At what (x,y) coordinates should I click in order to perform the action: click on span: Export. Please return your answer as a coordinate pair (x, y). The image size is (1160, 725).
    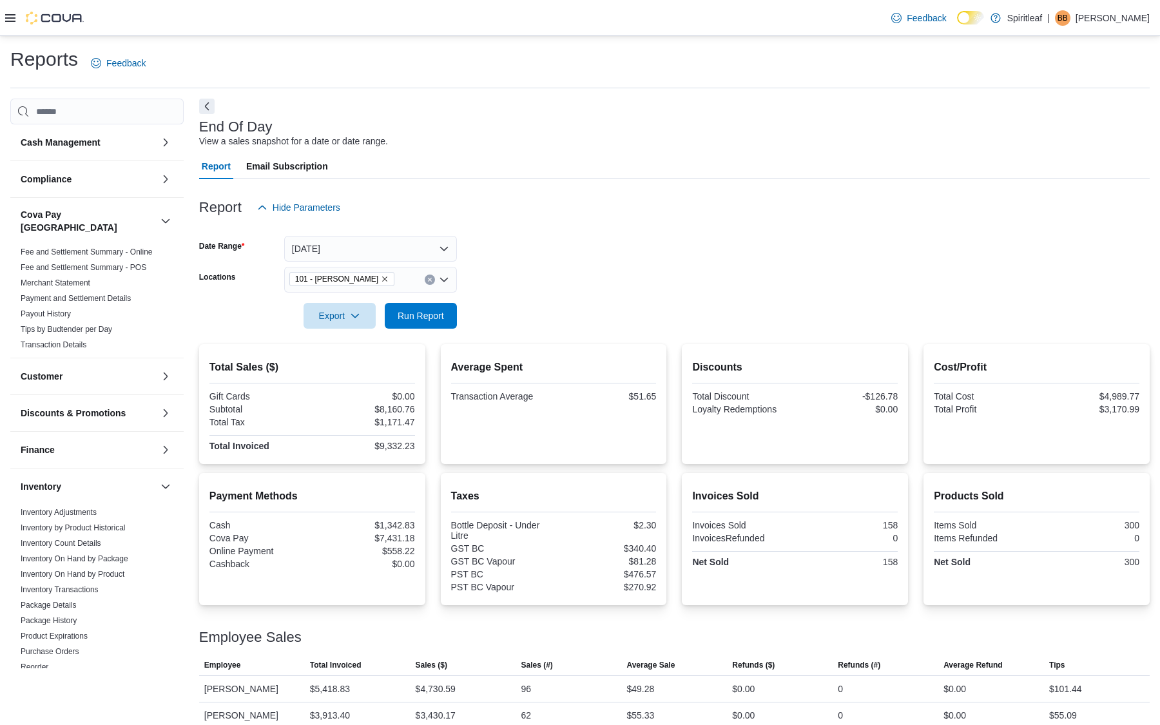
    Looking at the image, I should click on (340, 316).